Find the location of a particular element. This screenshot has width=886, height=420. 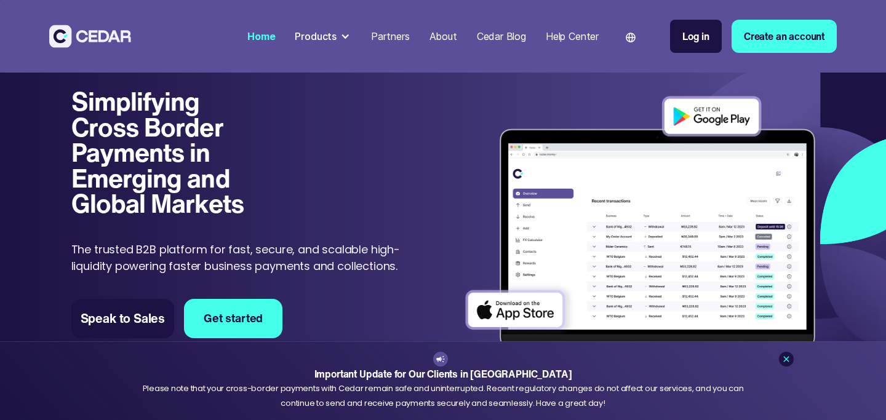

p: The trusted B2B platform for fast, secure, and scalable high-liquidity powering faster business p... is located at coordinates (239, 258).